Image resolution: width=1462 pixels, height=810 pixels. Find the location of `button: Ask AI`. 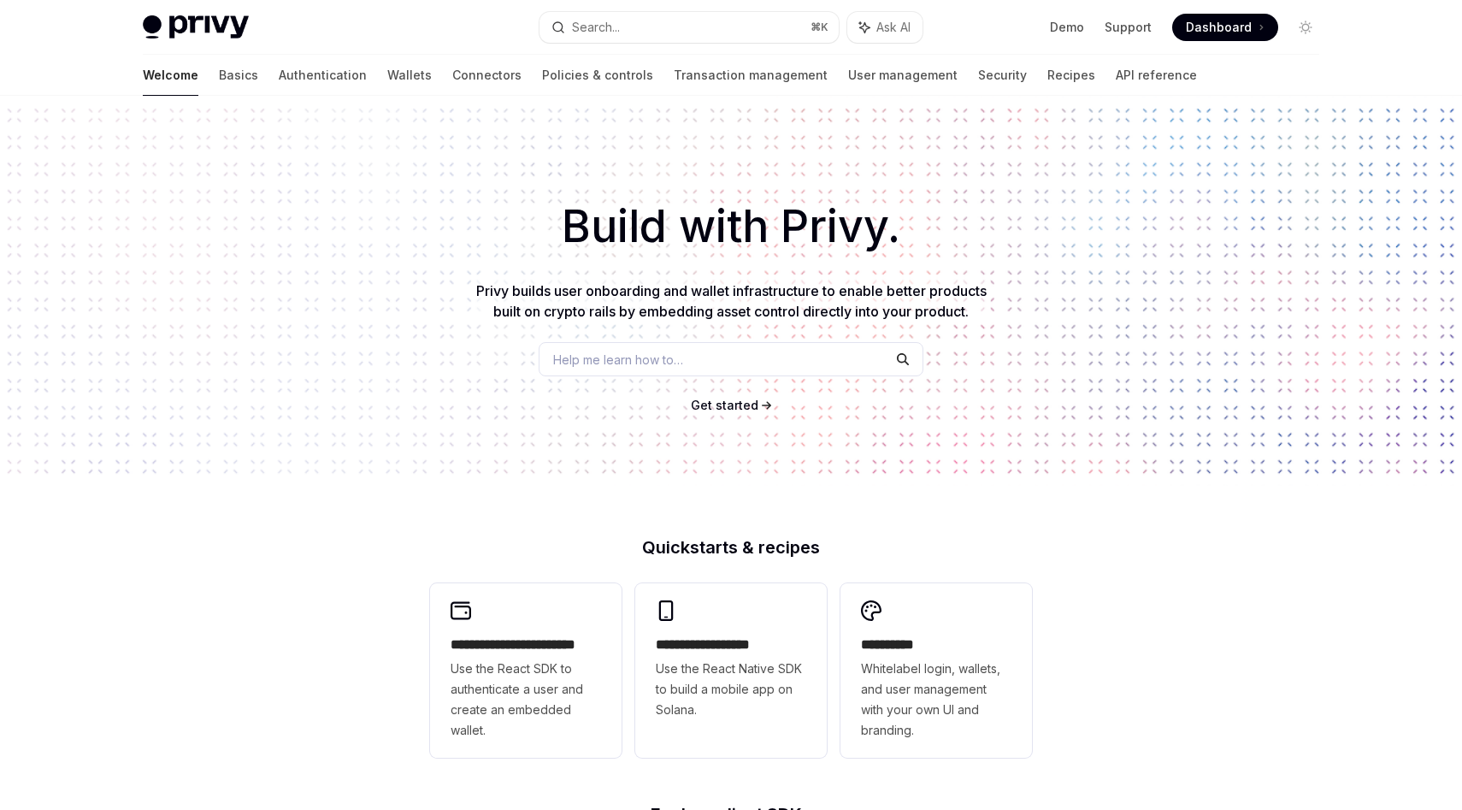

button: Ask AI is located at coordinates (885, 27).